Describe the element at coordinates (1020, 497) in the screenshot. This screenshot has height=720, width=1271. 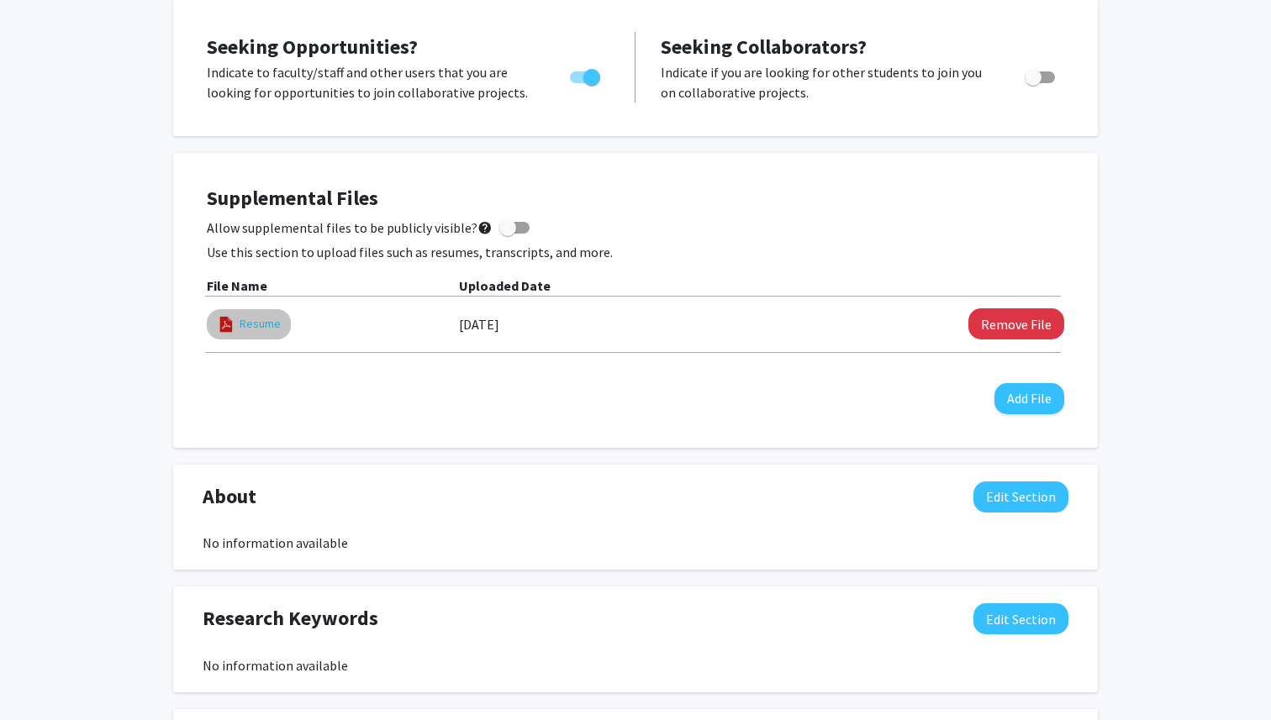
I see `button: Edit About` at that location.